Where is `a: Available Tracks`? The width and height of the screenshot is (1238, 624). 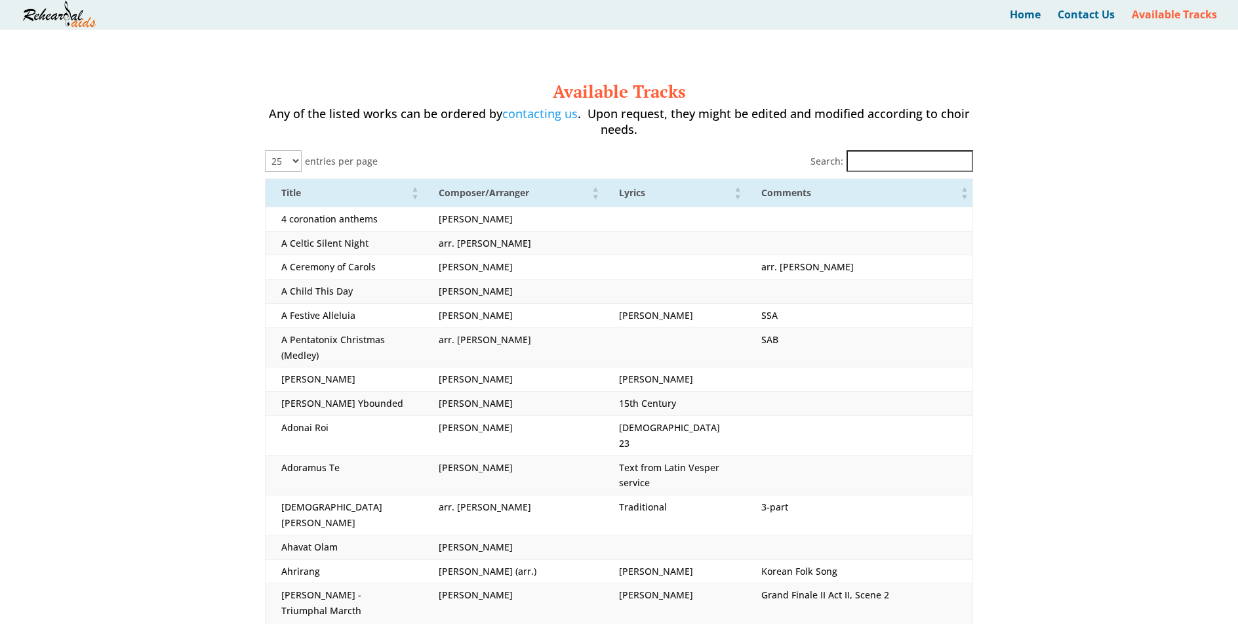
a: Available Tracks is located at coordinates (1174, 19).